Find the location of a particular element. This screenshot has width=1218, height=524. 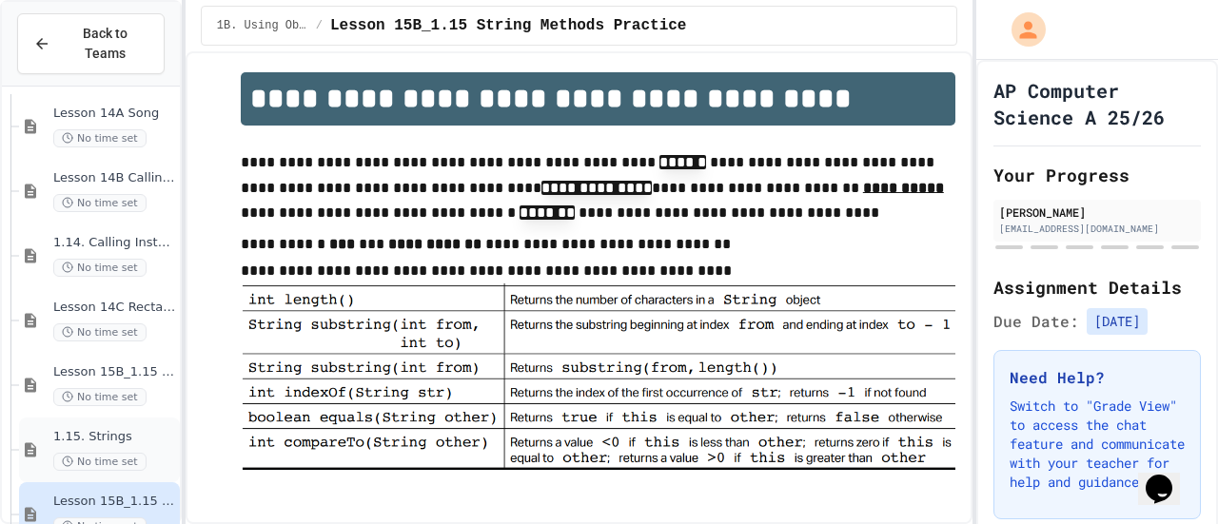

span: Lesson 14C Rectangle is located at coordinates (114, 307).